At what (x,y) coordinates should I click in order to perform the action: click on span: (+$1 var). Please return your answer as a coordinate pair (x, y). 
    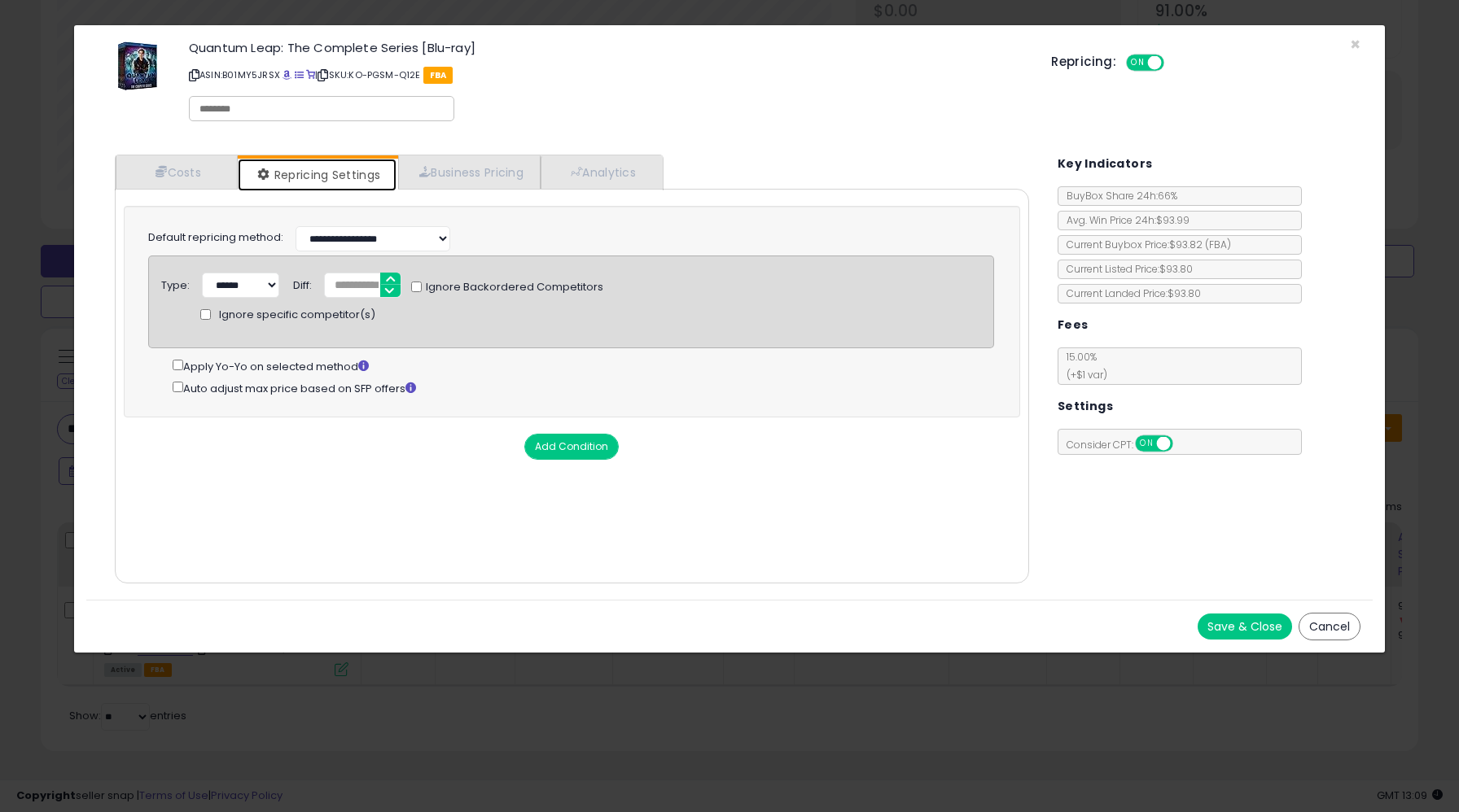
    Looking at the image, I should click on (1083, 374).